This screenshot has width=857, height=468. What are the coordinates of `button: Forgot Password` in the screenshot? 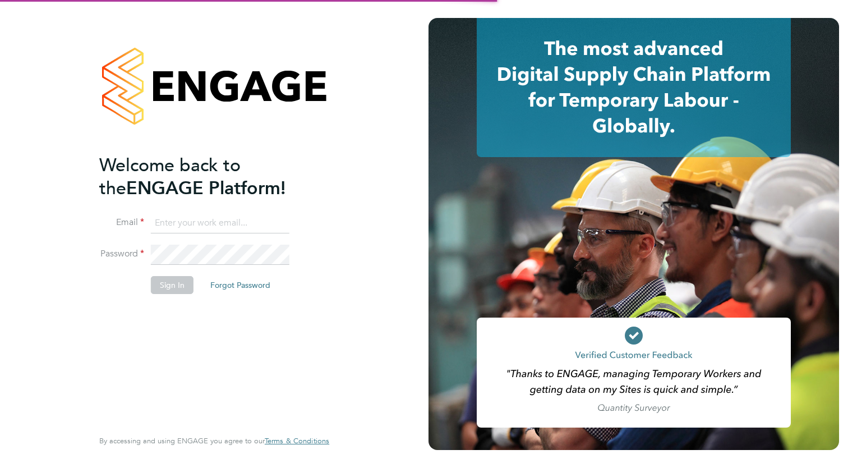 It's located at (240, 285).